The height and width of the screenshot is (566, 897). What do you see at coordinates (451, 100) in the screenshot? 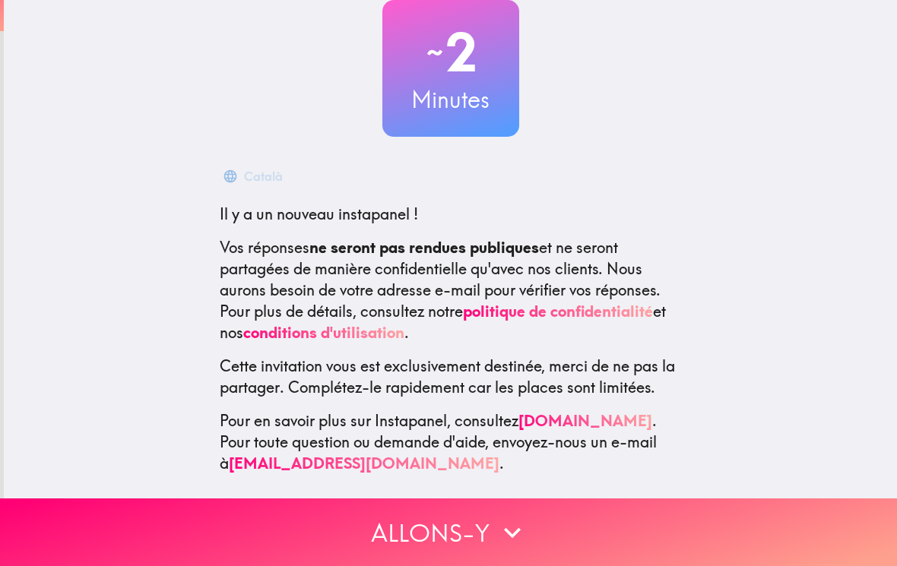
I see `h3: Minutes` at bounding box center [451, 100].